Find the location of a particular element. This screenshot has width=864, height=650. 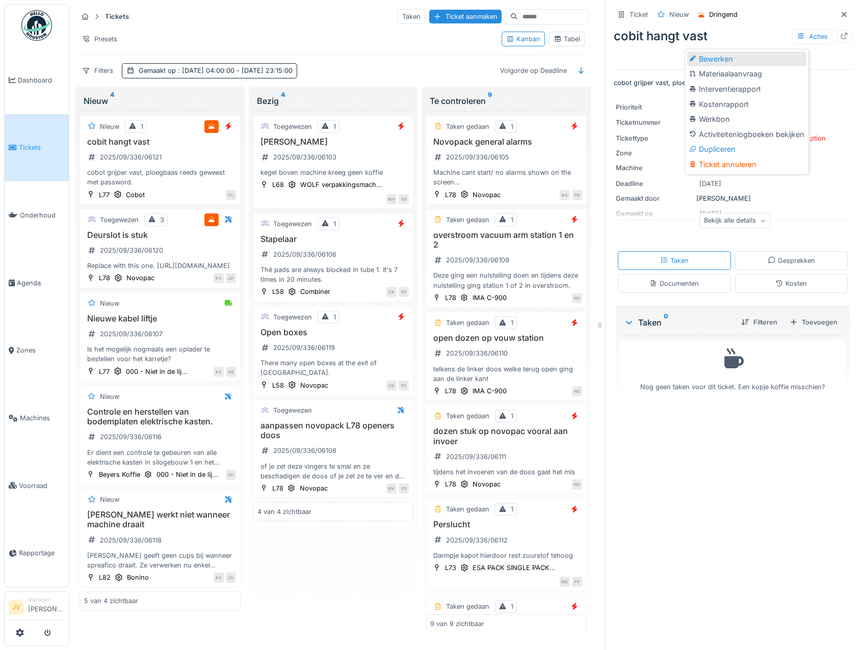

div: 2025/09/336/06116 is located at coordinates (131, 437).